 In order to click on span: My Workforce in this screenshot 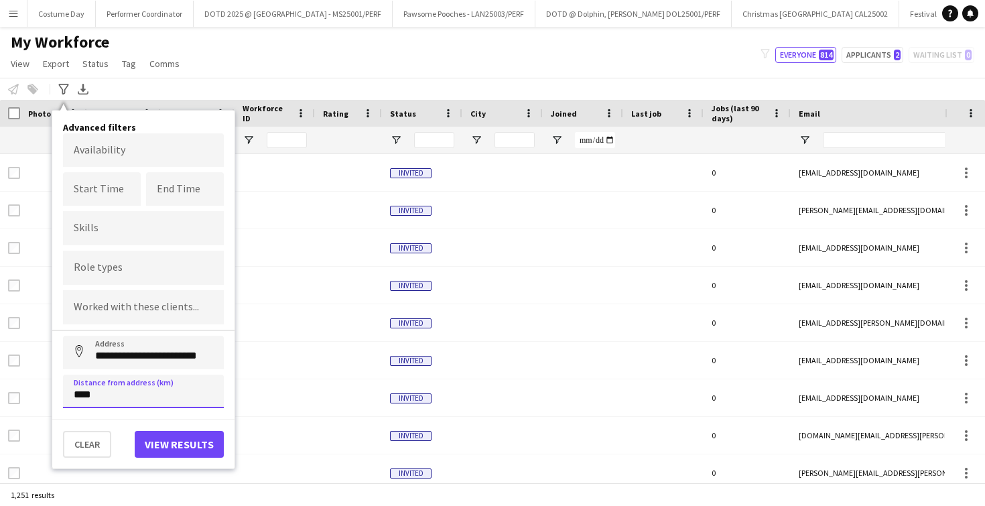, I will do `click(60, 42)`.